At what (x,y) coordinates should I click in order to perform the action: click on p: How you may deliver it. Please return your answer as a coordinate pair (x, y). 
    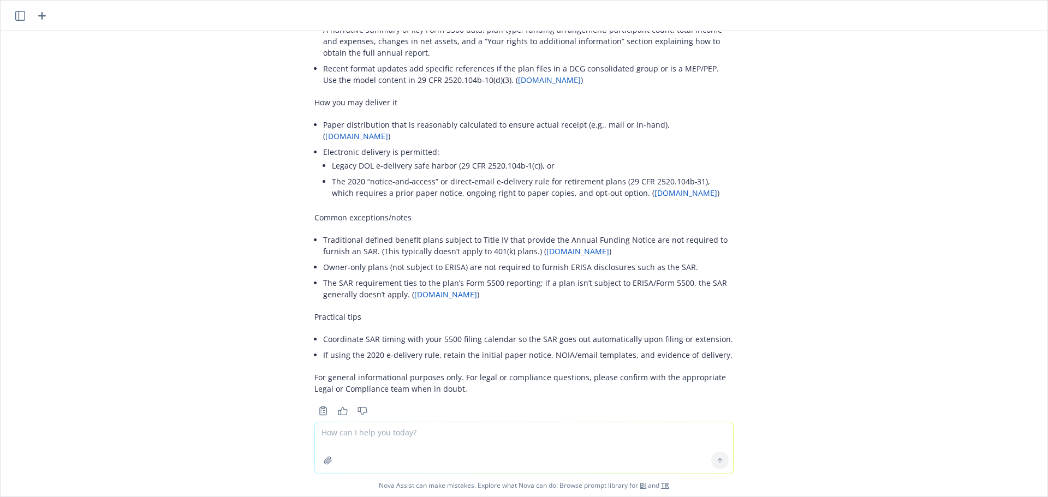
    Looking at the image, I should click on (524, 102).